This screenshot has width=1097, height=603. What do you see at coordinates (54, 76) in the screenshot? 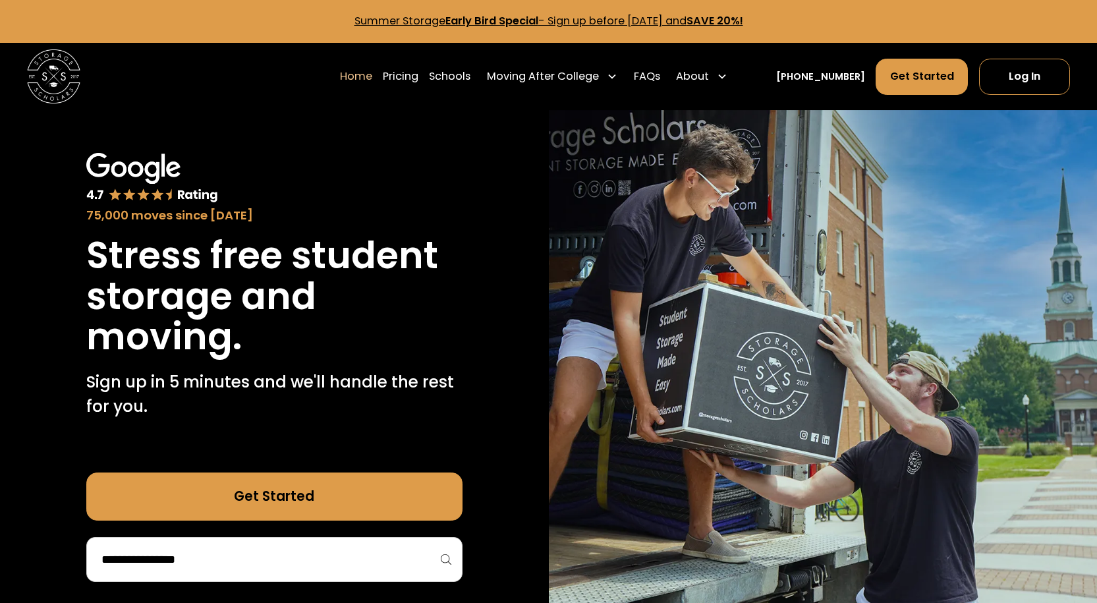
I see `img: Storage Scholars main logo` at bounding box center [54, 76].